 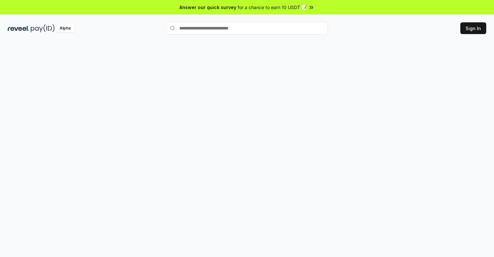 What do you see at coordinates (65, 28) in the screenshot?
I see `div: Alpha` at bounding box center [65, 28].